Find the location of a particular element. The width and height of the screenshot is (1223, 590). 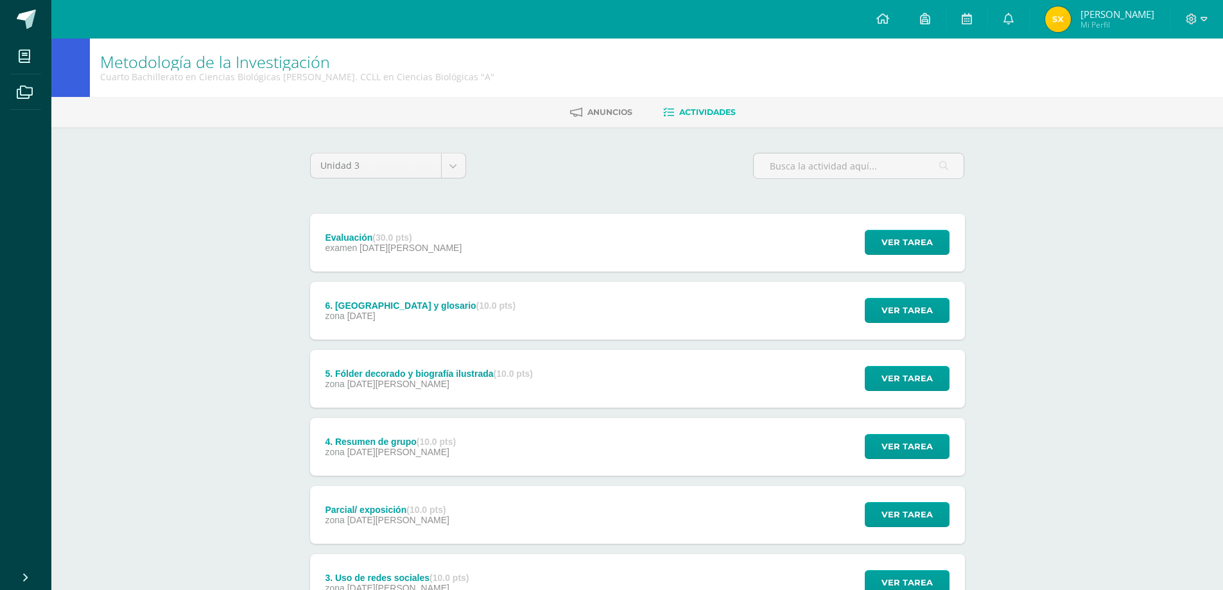

div: Parcial/ exposición is located at coordinates (386, 510).